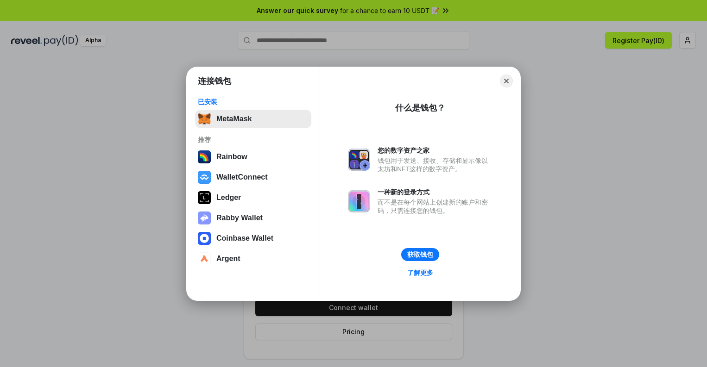 This screenshot has height=367, width=707. I want to click on button: Rabby Wallet, so click(253, 218).